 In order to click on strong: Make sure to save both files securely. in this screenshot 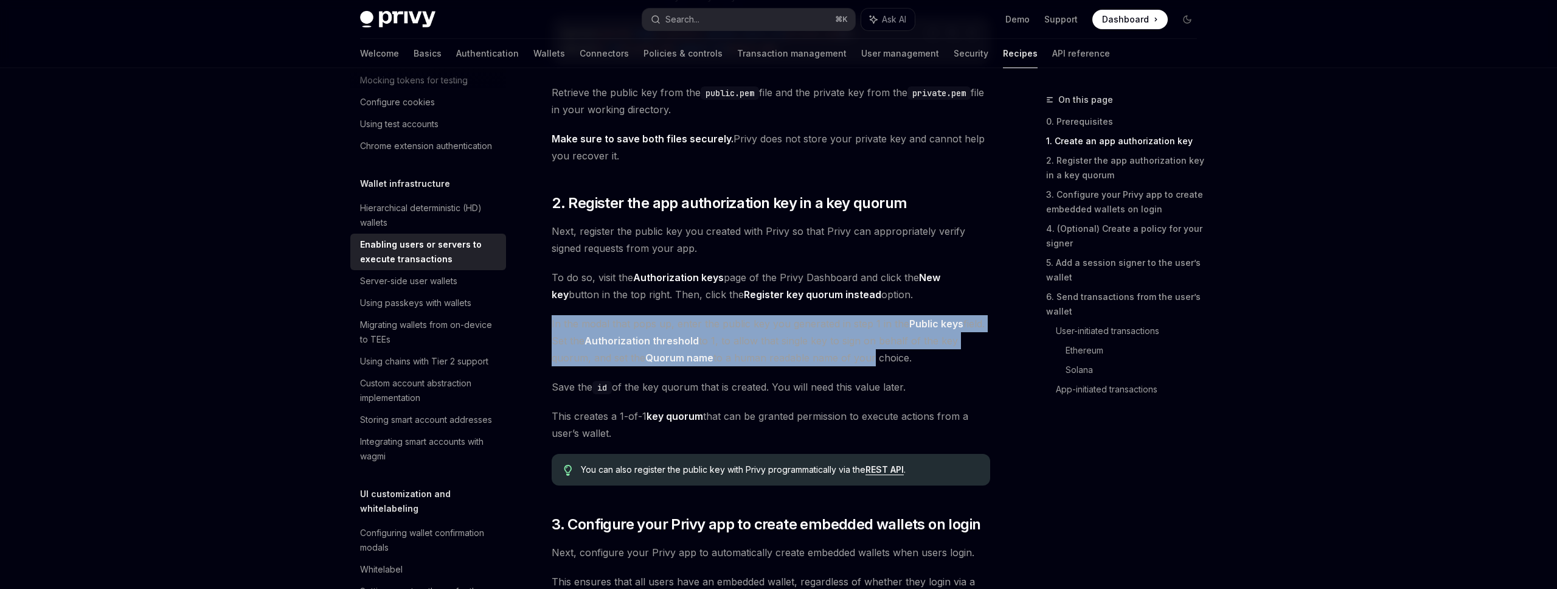, I will do `click(642, 139)`.